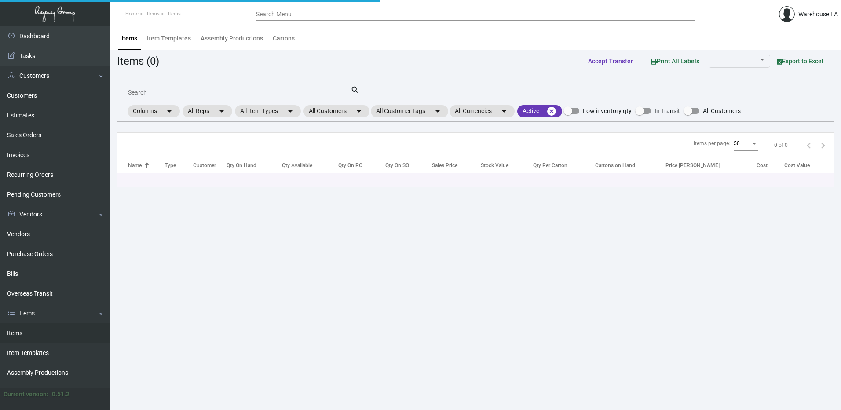 The width and height of the screenshot is (841, 410). I want to click on button: Previous page, so click(809, 145).